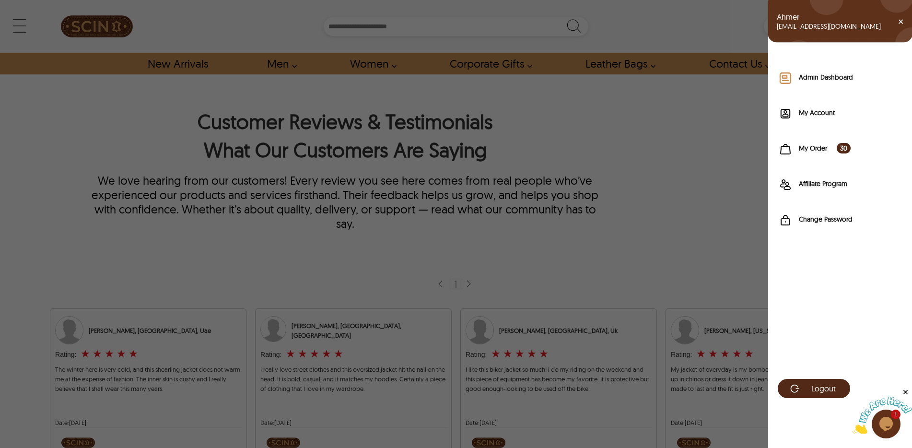 This screenshot has width=912, height=448. I want to click on a: My Order, so click(840, 149).